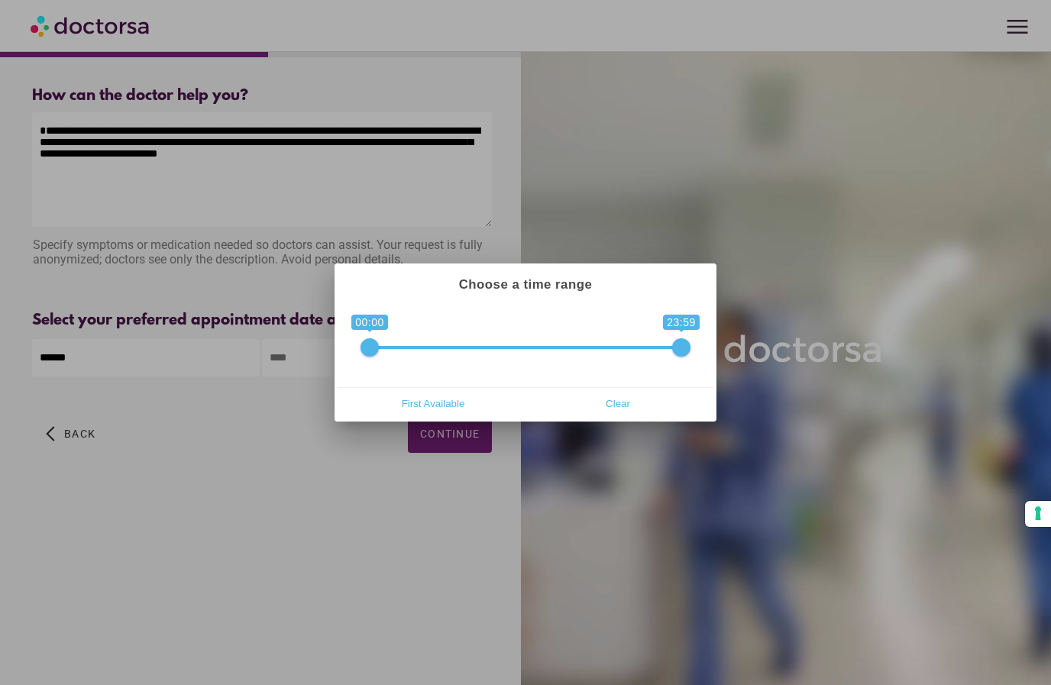 The width and height of the screenshot is (1051, 685). Describe the element at coordinates (433, 403) in the screenshot. I see `span: First Available` at that location.